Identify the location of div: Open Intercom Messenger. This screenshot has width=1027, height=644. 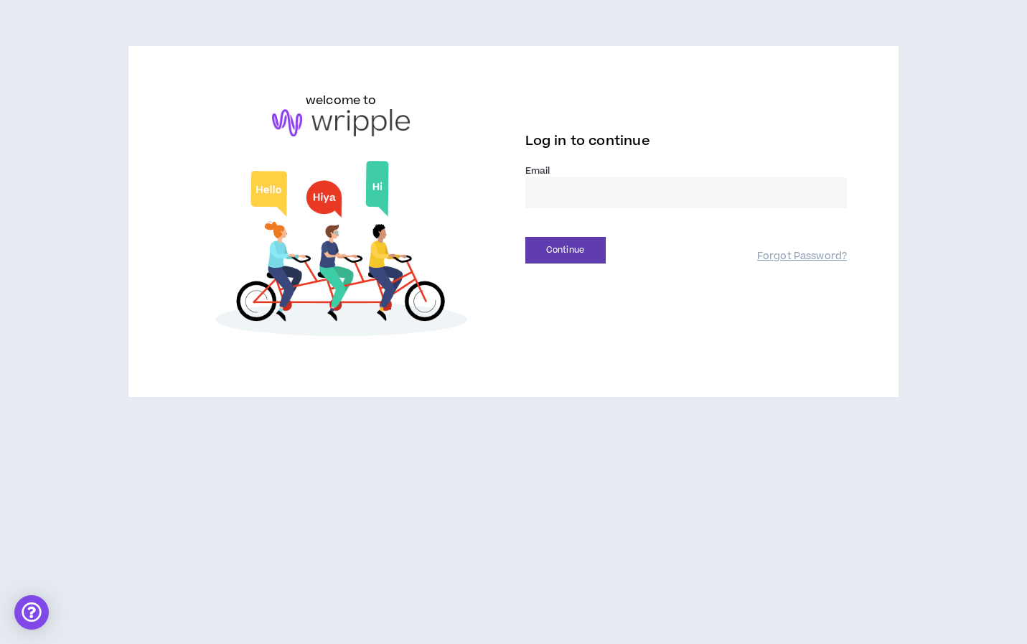
(32, 612).